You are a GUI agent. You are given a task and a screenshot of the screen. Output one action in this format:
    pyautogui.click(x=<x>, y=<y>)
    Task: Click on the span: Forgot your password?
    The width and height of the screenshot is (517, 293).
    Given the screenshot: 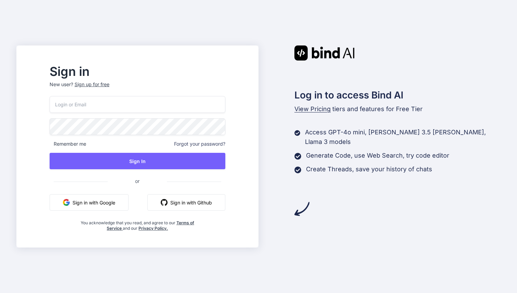 What is the action you would take?
    pyautogui.click(x=200, y=144)
    